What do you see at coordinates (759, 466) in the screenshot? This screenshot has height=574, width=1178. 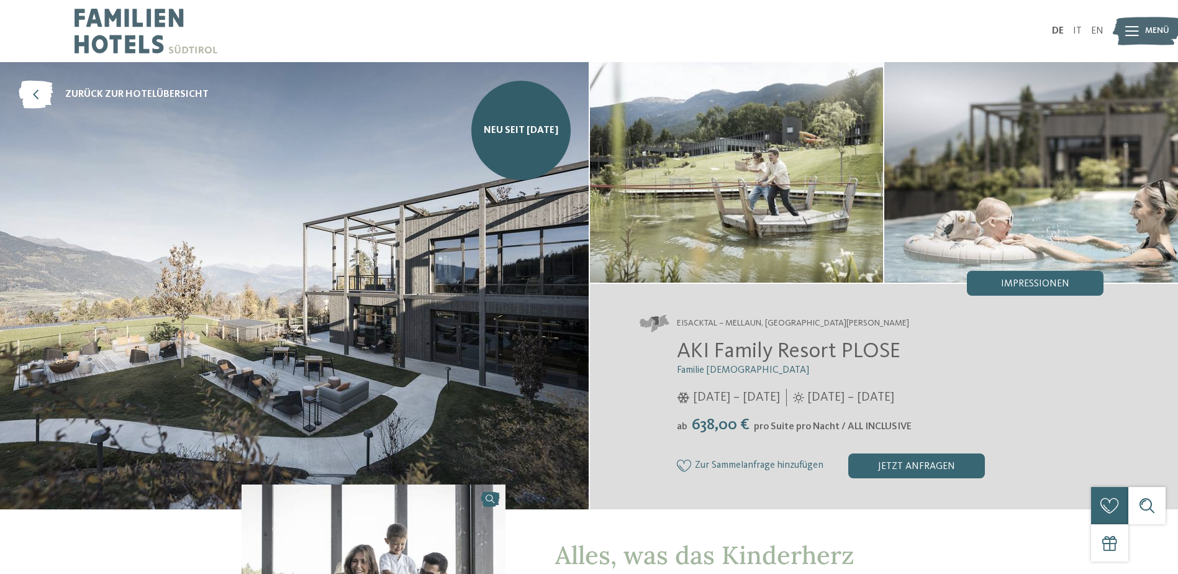 I see `span: Zur Sammelanfrage hinzufügen` at bounding box center [759, 466].